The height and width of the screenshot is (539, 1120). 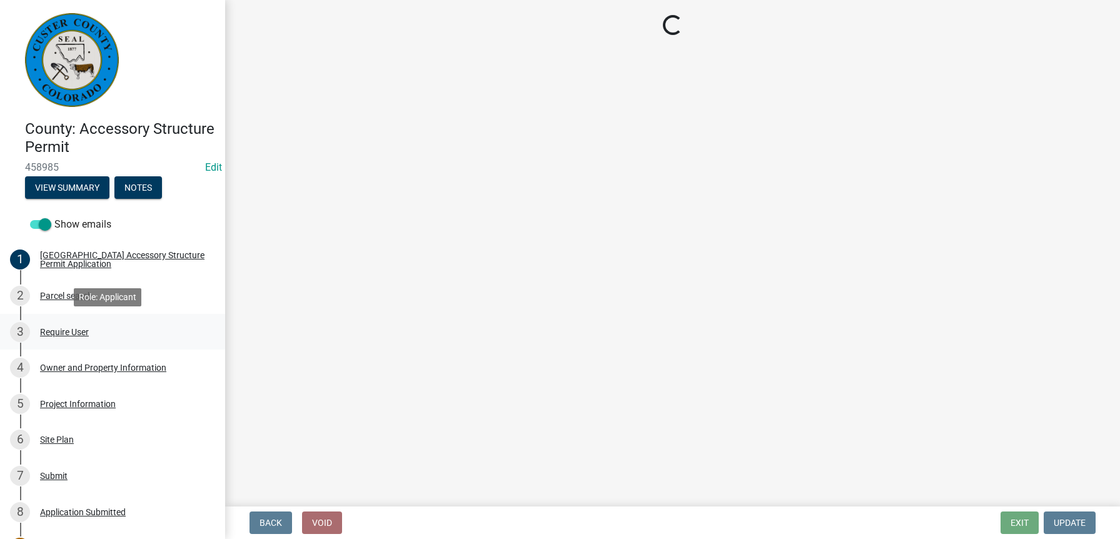 What do you see at coordinates (64, 332) in the screenshot?
I see `div: Require User` at bounding box center [64, 332].